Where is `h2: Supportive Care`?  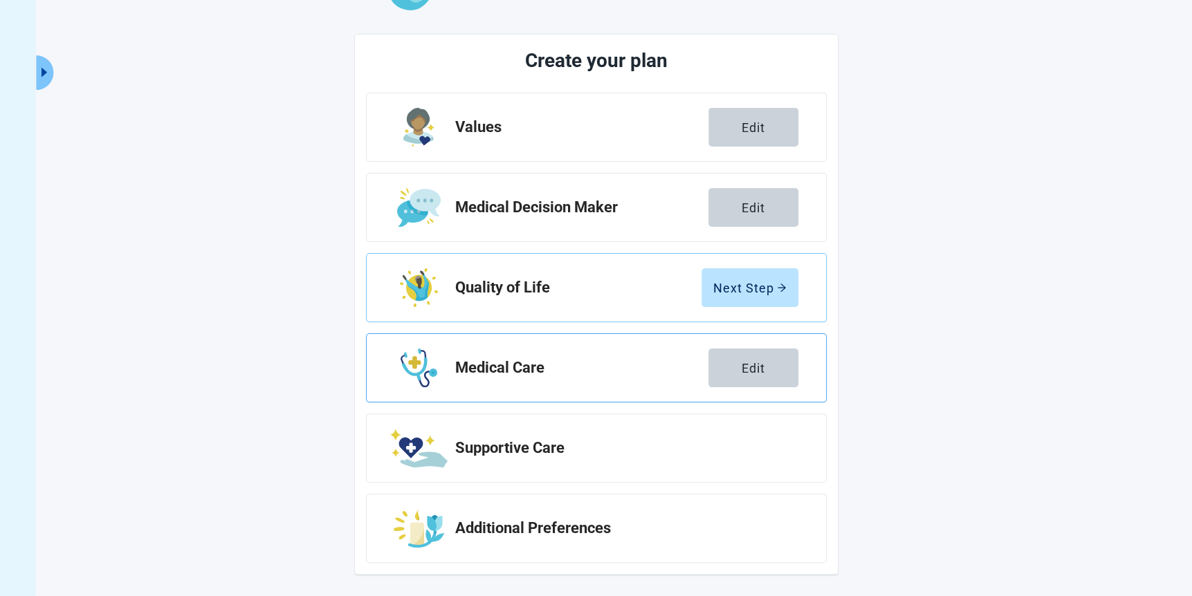
h2: Supportive Care is located at coordinates (621, 448).